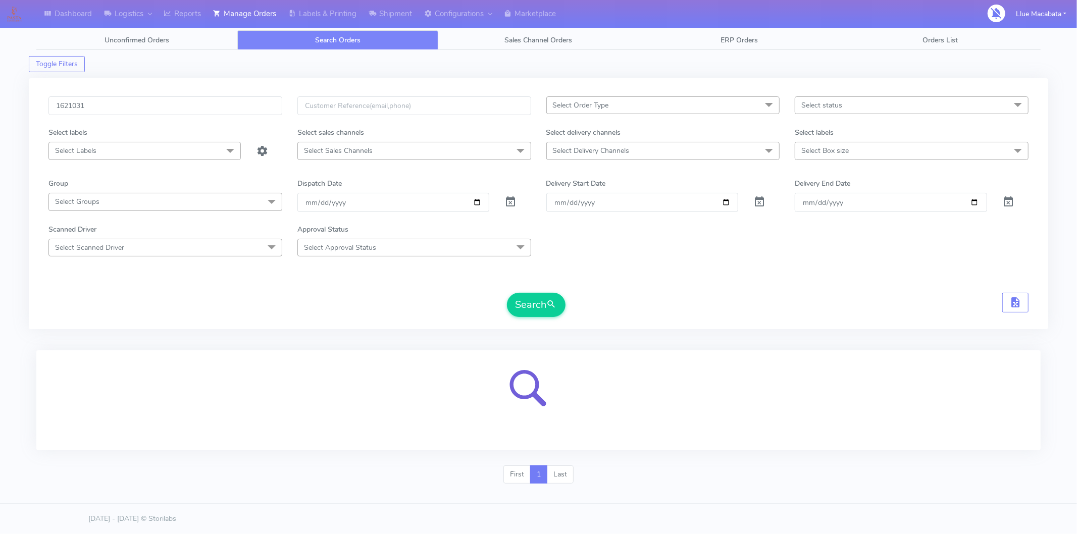 The width and height of the screenshot is (1077, 534). Describe the element at coordinates (584, 132) in the screenshot. I see `label: Select delivery channels` at that location.